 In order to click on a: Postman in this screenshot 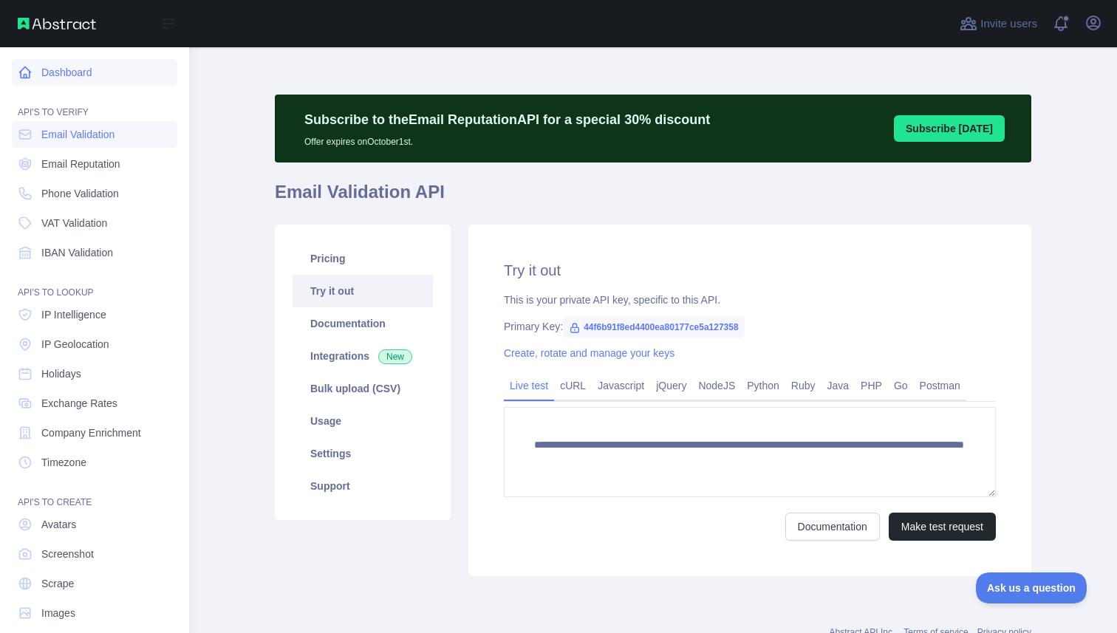, I will do `click(940, 386)`.